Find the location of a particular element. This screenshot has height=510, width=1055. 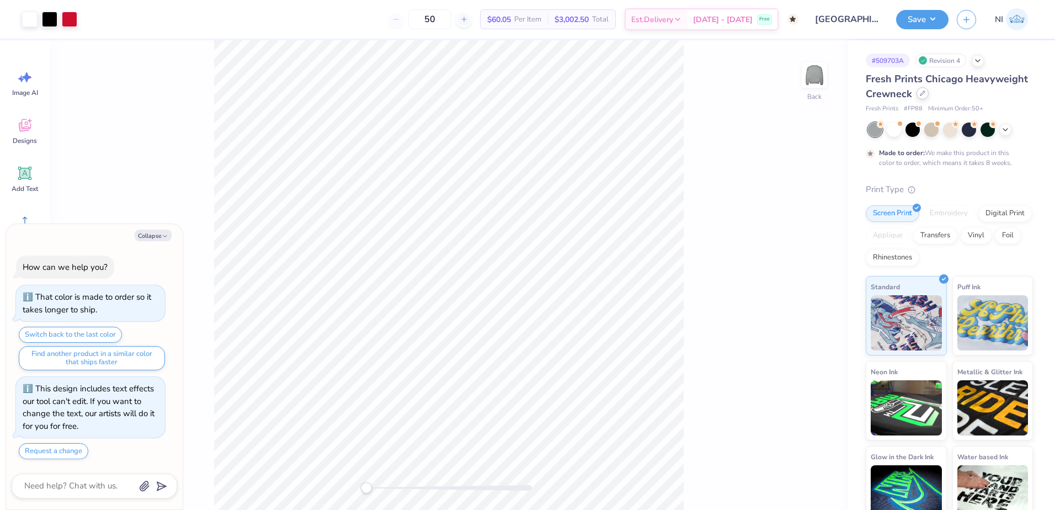

span: Add Text is located at coordinates (25, 189).